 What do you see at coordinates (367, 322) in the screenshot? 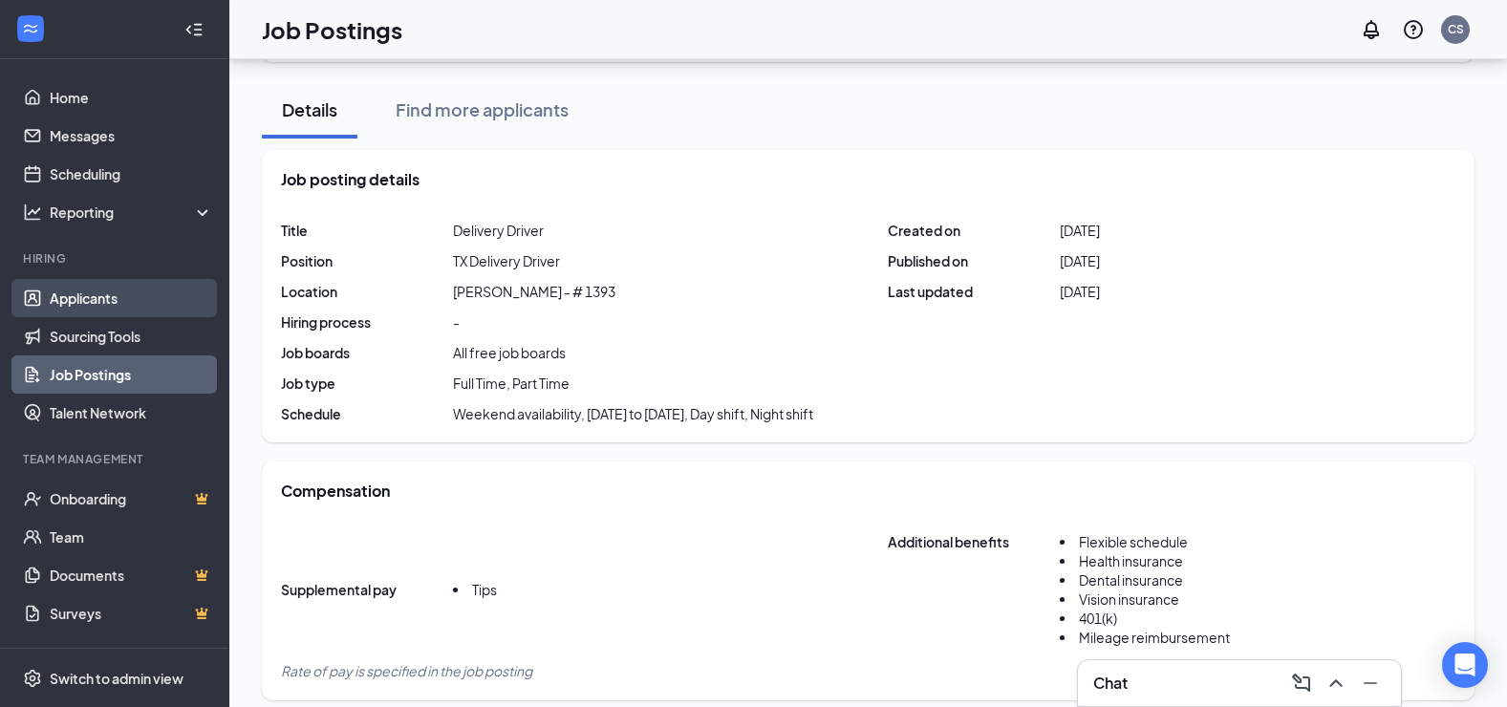
I see `span: Hiring process` at bounding box center [367, 322].